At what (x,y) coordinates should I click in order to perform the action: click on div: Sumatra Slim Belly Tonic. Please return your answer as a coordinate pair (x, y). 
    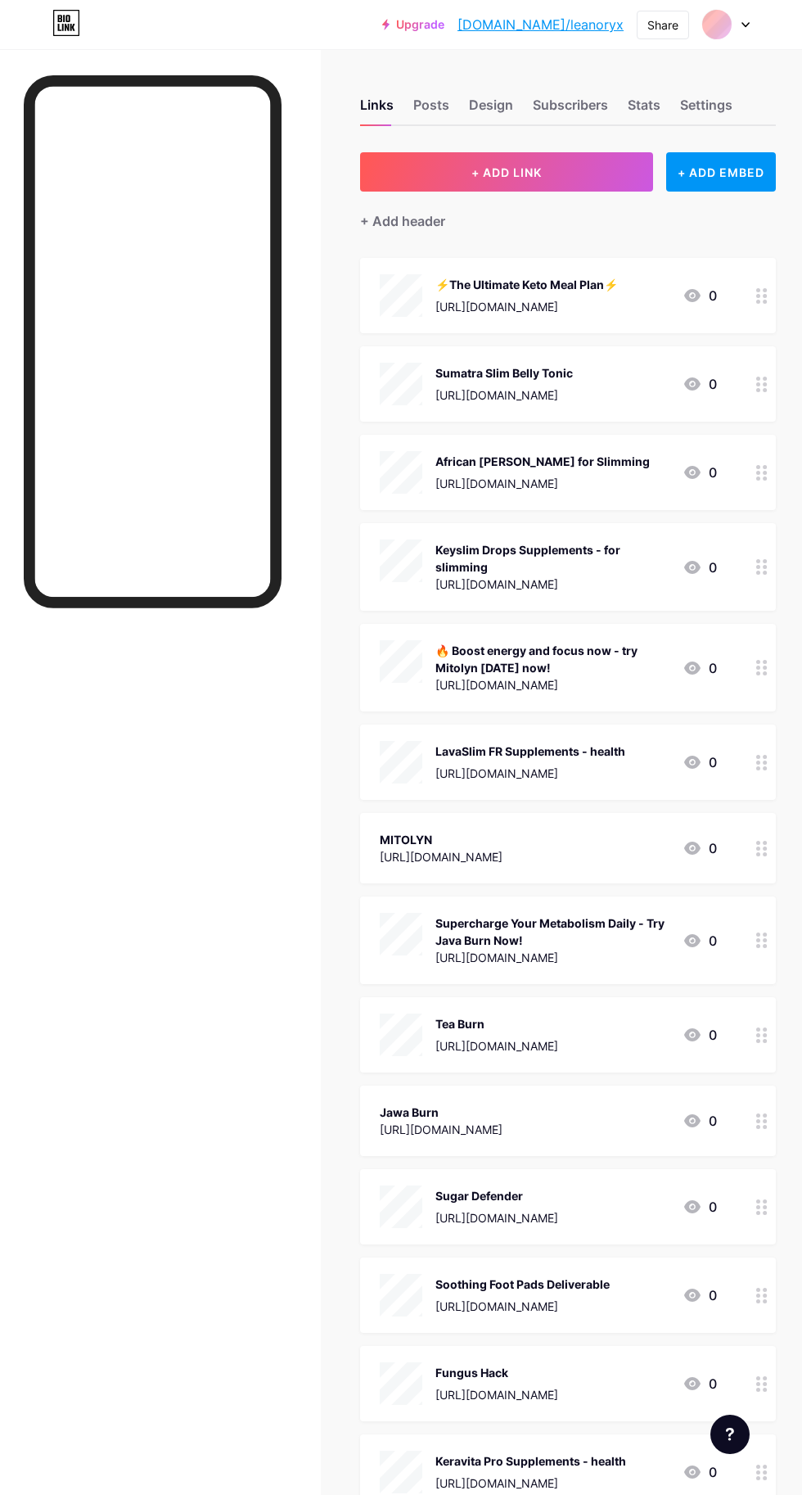
    Looking at the image, I should click on (504, 372).